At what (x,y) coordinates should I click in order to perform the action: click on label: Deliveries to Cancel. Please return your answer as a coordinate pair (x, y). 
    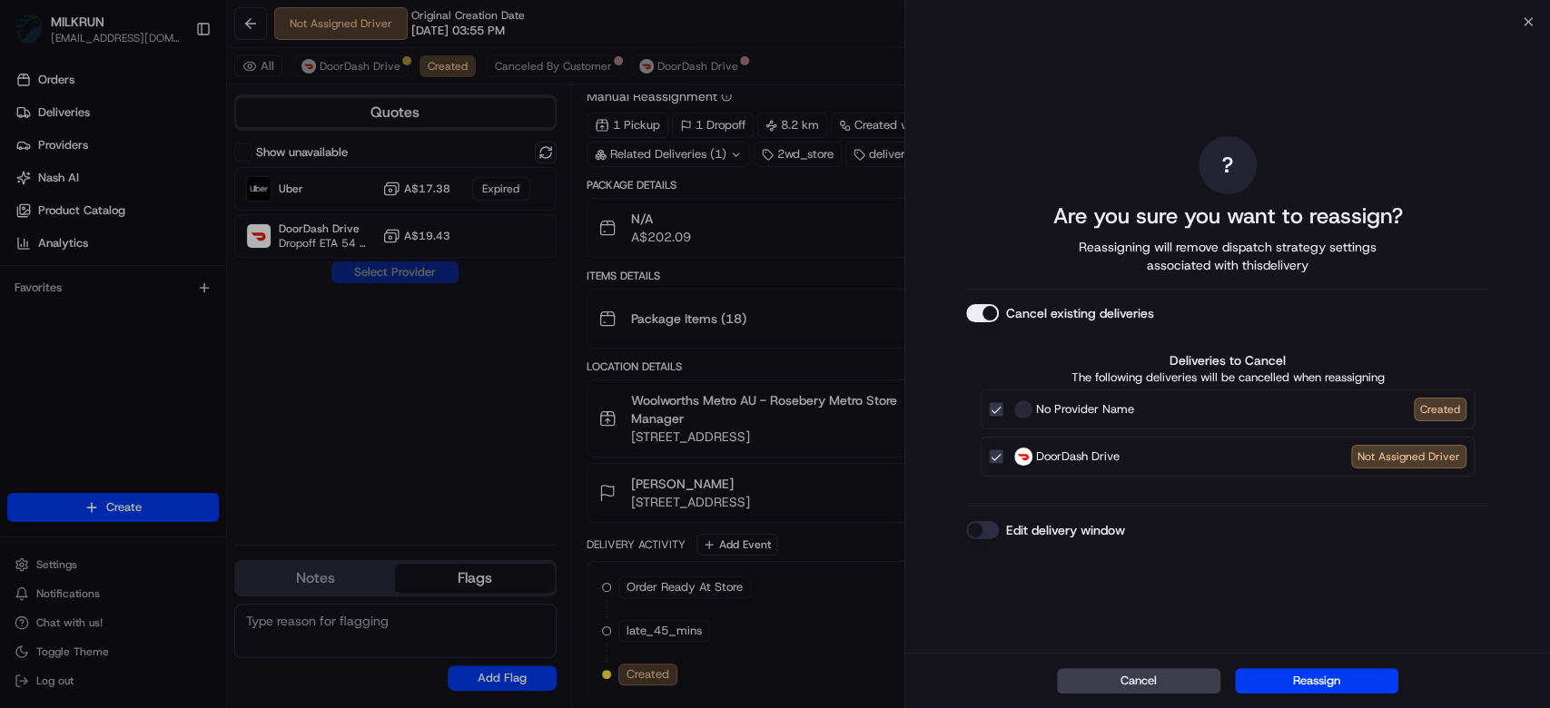
    Looking at the image, I should click on (1228, 361).